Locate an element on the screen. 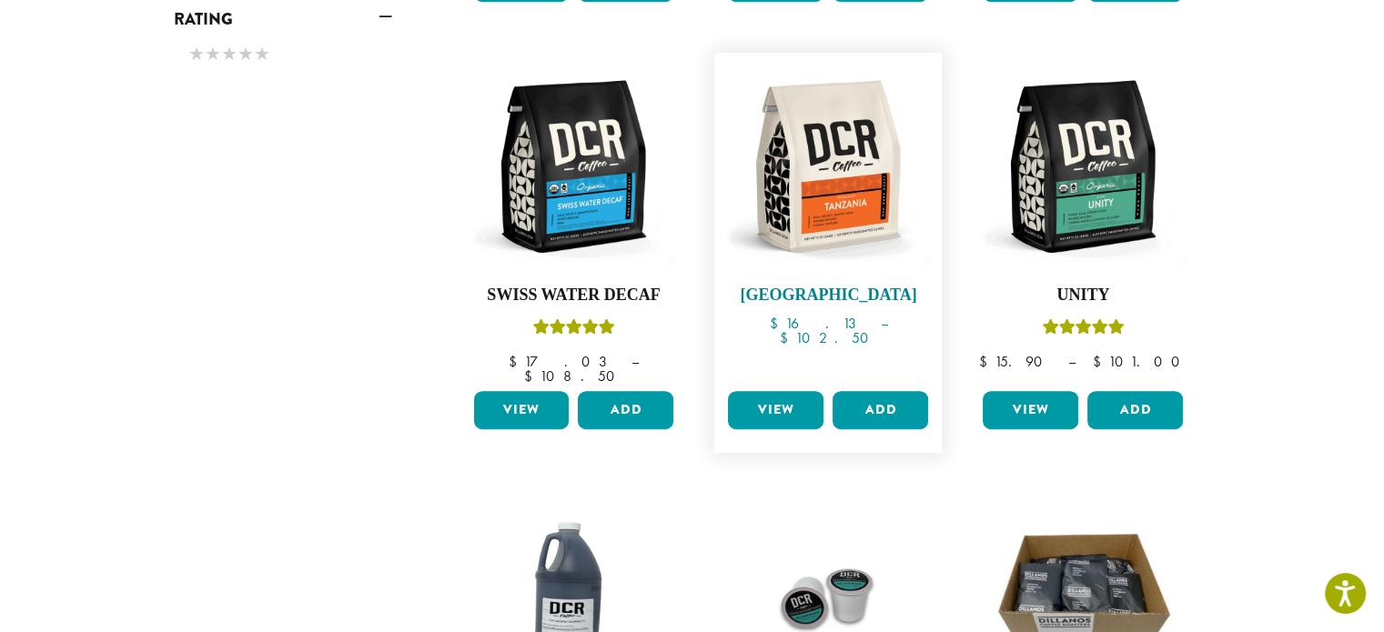 The width and height of the screenshot is (1384, 632). div: Rating is located at coordinates (283, 55).